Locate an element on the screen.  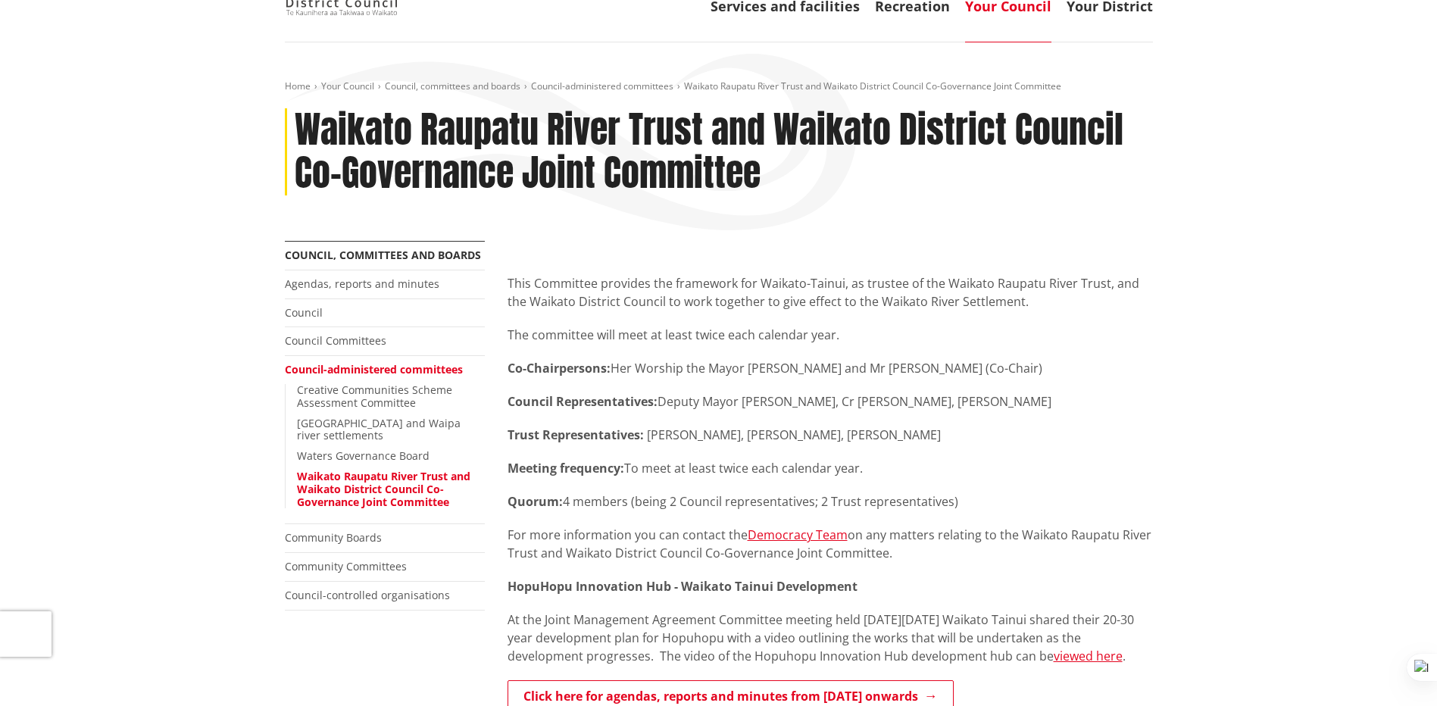
span: Waikato Raupatu River Trust and Waikato District Council Co-Governance Joint Committee is located at coordinates (873, 86).